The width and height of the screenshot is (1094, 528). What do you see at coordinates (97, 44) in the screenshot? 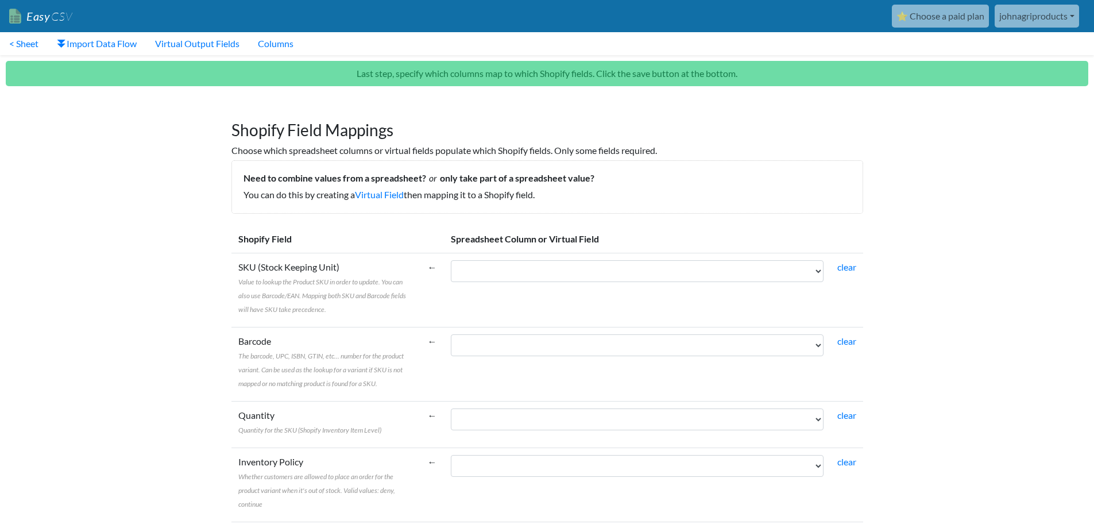
I see `a: Import Data Flow` at bounding box center [97, 44].